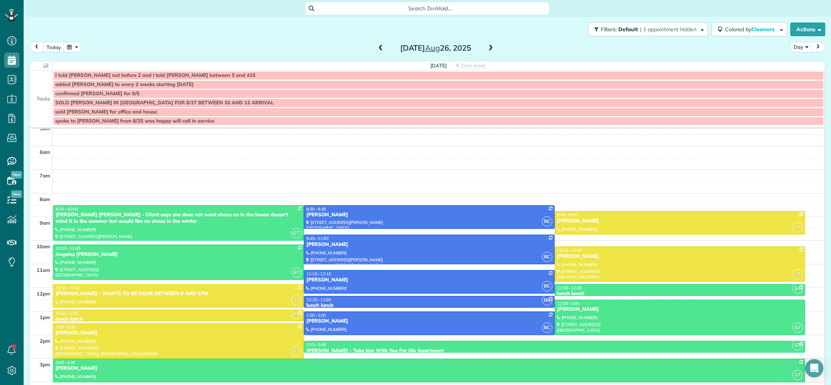 Image resolution: width=831 pixels, height=385 pixels. I want to click on span: Default, so click(628, 29).